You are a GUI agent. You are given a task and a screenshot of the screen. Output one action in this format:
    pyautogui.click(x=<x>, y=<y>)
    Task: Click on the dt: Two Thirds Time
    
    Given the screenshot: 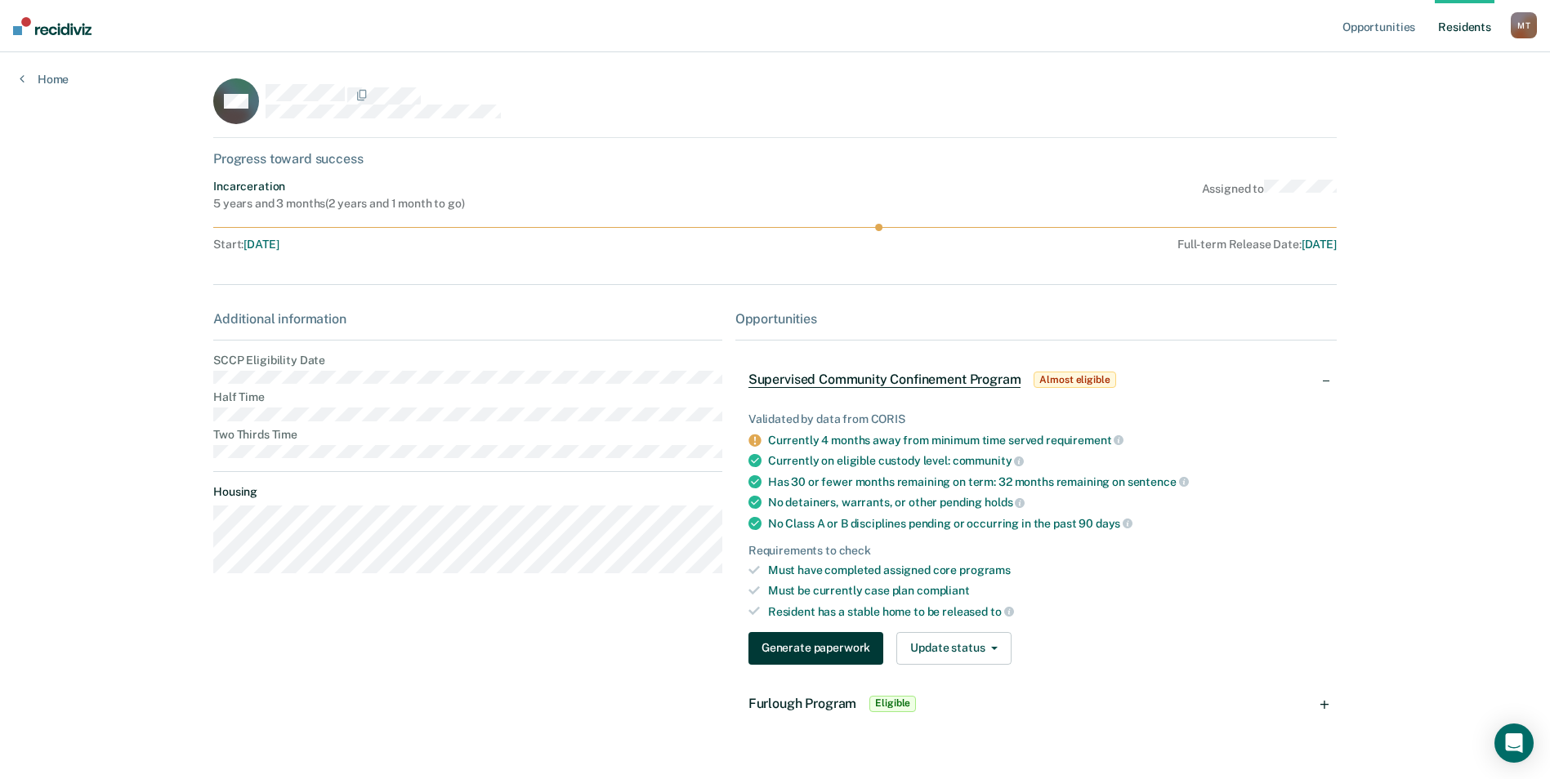 What is the action you would take?
    pyautogui.click(x=467, y=435)
    